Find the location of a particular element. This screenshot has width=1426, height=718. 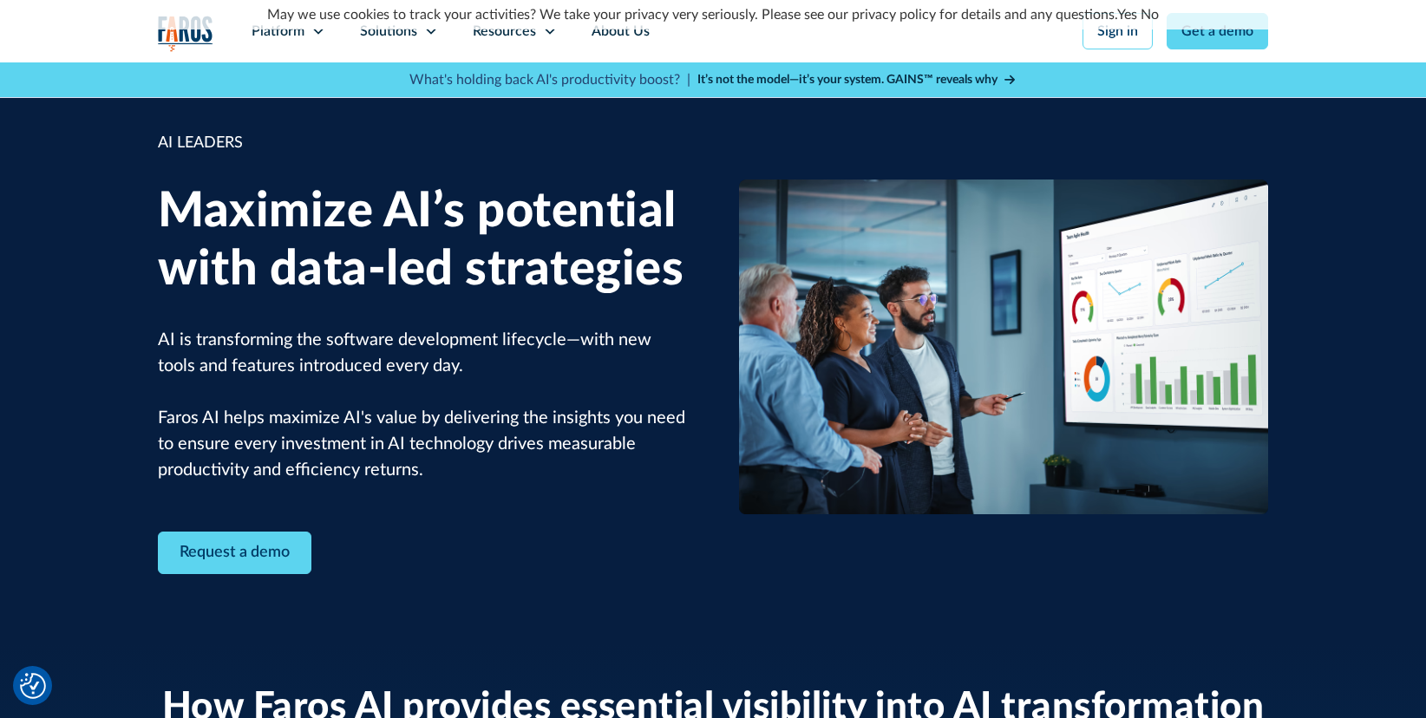

a: It’s not the model—it’s your system. GAINS™ reveals why is located at coordinates (857, 80).